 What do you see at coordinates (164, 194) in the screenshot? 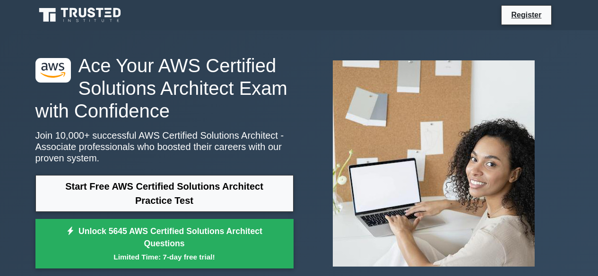
I see `a: Start Free AWS Certified Solutions Architect Practice Test` at bounding box center [164, 194].